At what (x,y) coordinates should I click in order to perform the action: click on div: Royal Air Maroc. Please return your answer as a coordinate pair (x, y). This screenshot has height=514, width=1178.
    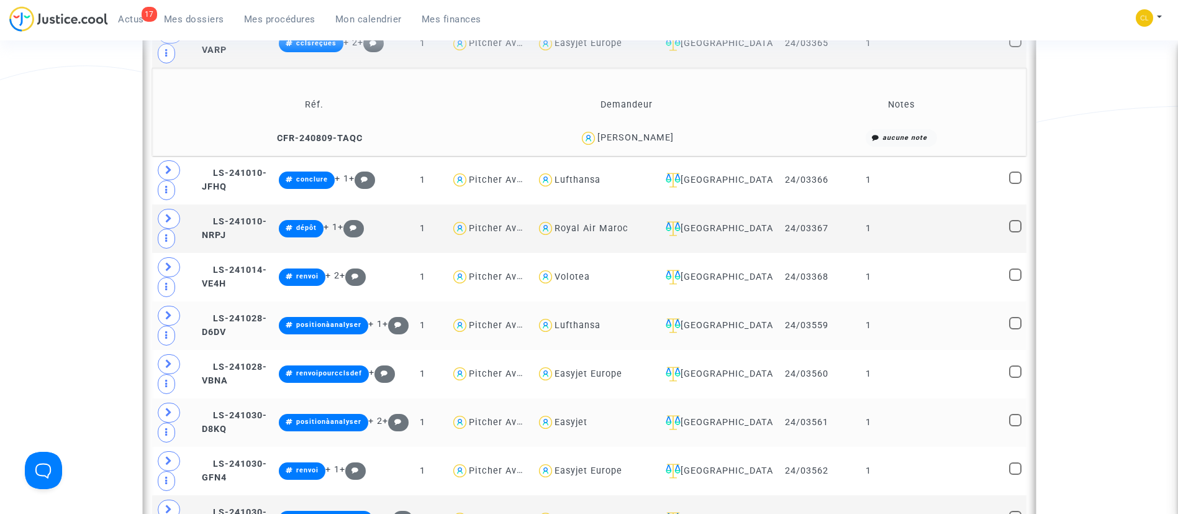
    Looking at the image, I should click on (591, 228).